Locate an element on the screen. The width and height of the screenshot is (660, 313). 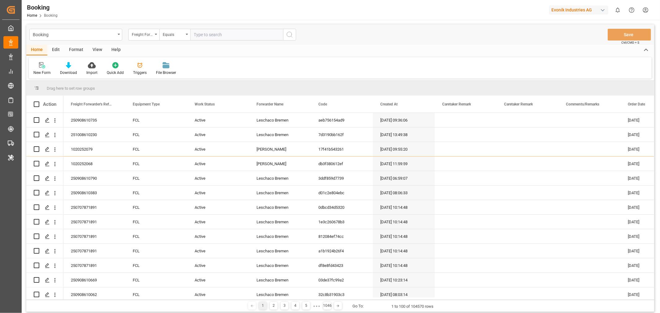
span: Forwarder Name is located at coordinates (270, 104).